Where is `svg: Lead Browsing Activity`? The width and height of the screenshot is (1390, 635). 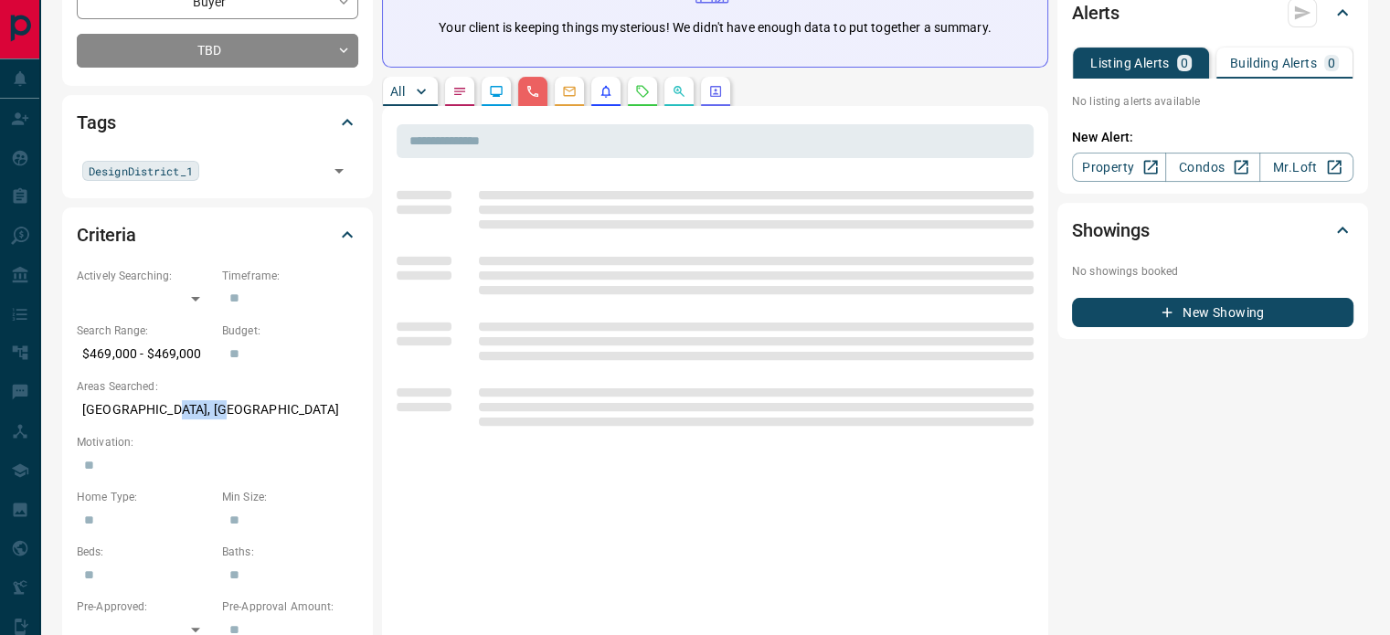
svg: Lead Browsing Activity is located at coordinates (496, 91).